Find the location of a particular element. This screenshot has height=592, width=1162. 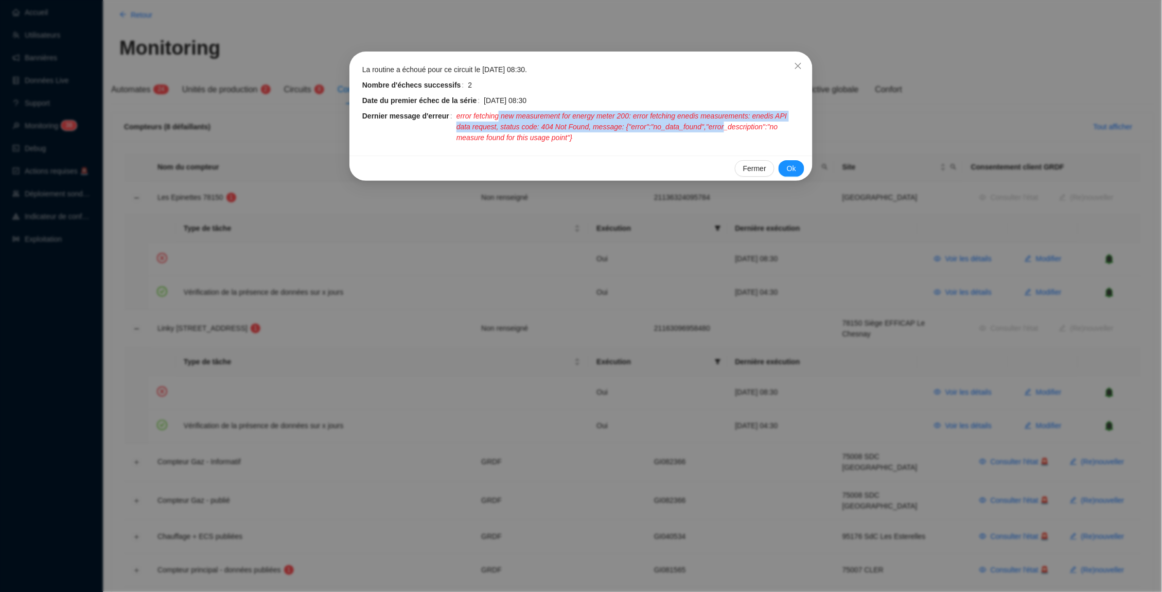

strong: Date du premier échec de la série is located at coordinates (420, 100).